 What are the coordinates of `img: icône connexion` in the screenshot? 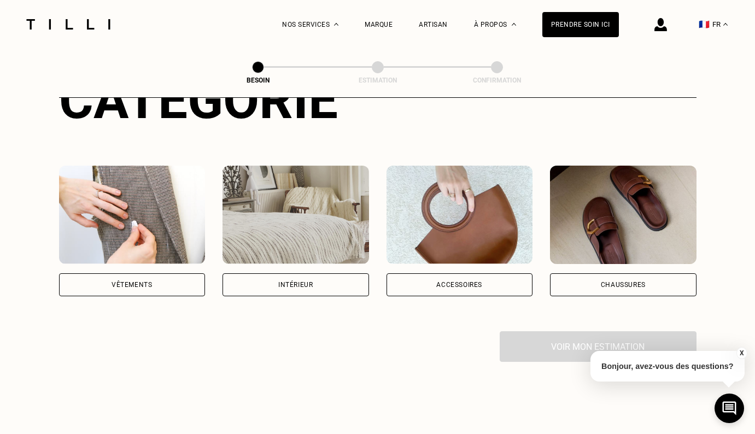 It's located at (661, 25).